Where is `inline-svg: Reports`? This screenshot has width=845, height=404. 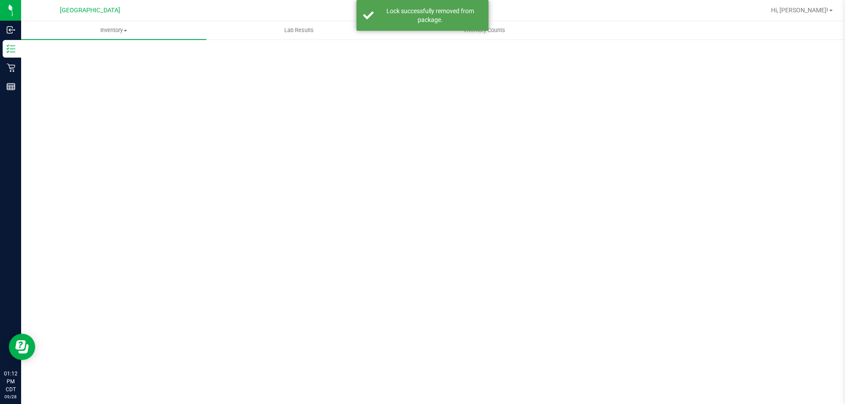 inline-svg: Reports is located at coordinates (11, 87).